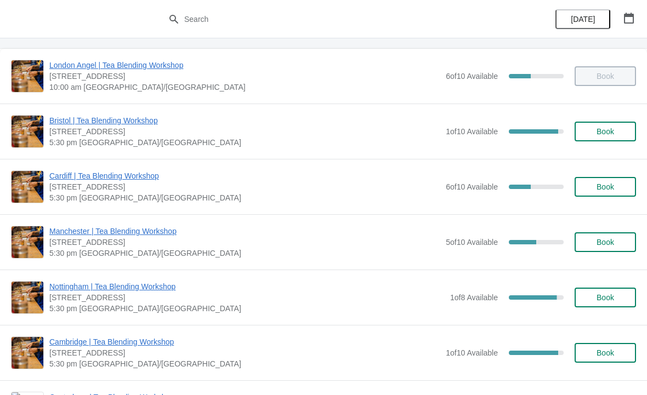  What do you see at coordinates (27, 298) in the screenshot?
I see `img: Nottingham | Tea Blending Workshop | 24 Bridlesmith Gate, Nottingham NG1 2GQ, UK | 5:30 pm Europe...` at bounding box center [27, 298].